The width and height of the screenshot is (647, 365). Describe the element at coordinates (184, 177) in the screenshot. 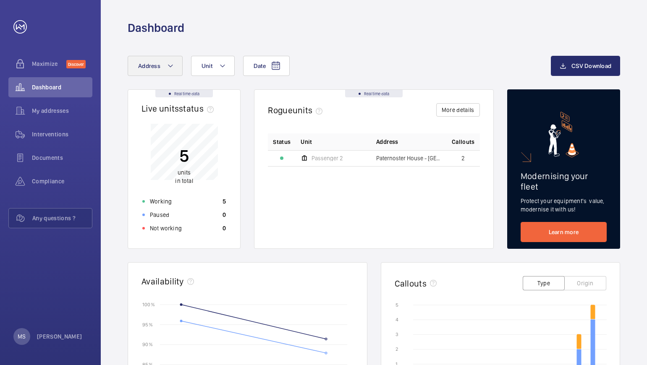

I see `p: in total` at that location.